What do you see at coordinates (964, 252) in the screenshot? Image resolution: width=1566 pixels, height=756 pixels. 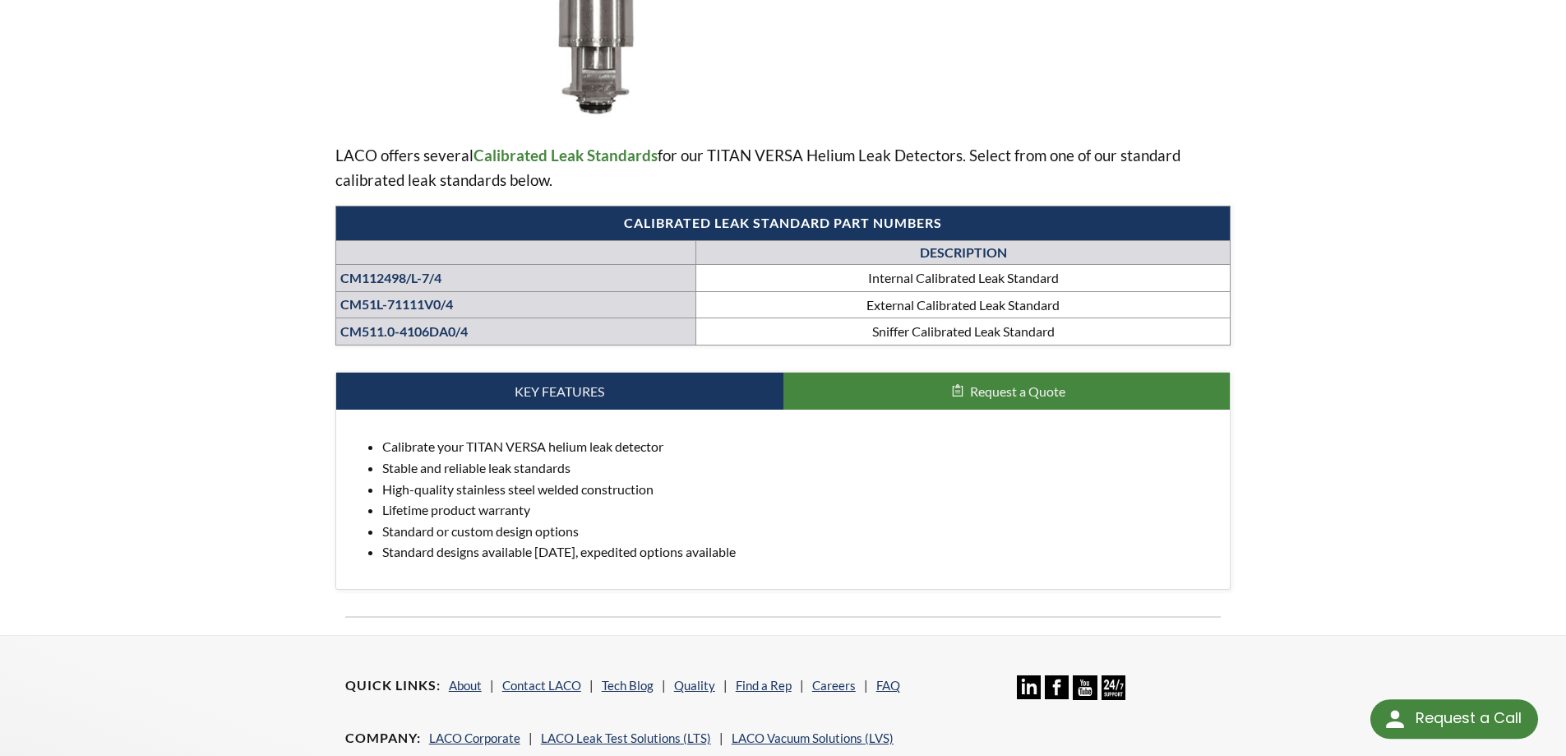 I see `th: DESCRIPTION` at bounding box center [964, 252].